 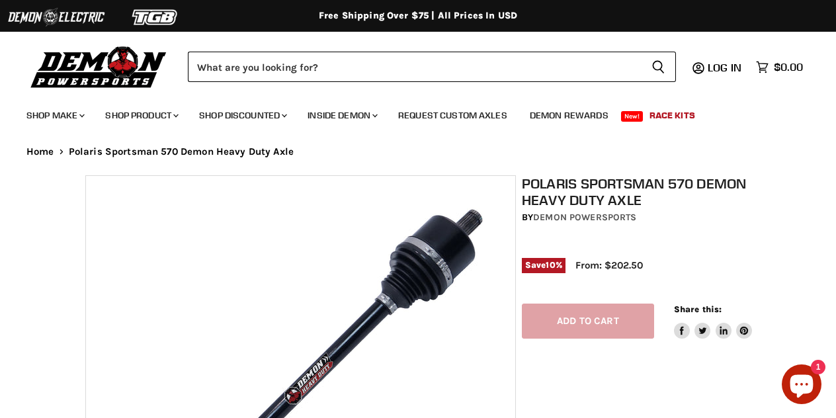 What do you see at coordinates (725, 67) in the screenshot?
I see `a: Log in` at bounding box center [725, 67].